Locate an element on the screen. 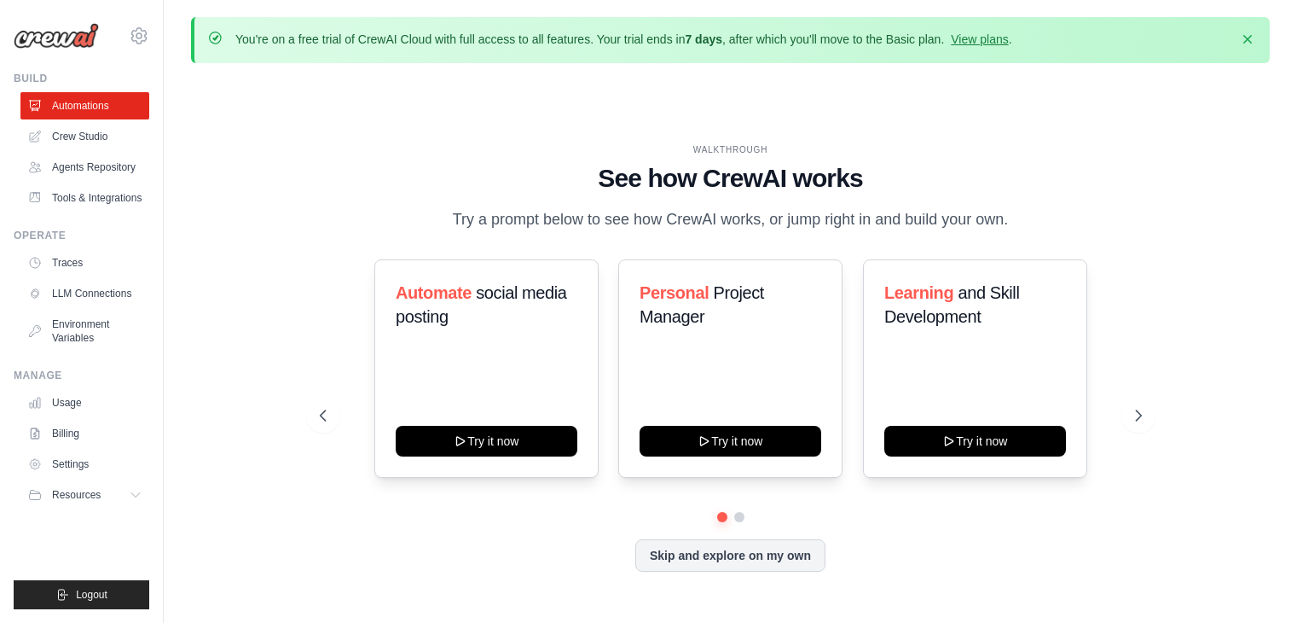  span: Personal is located at coordinates (674, 293).